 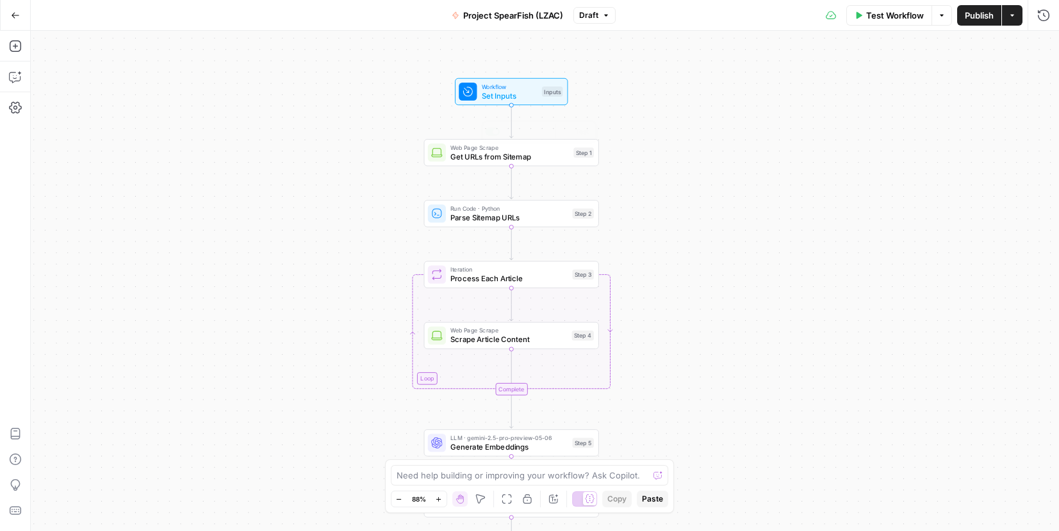 I want to click on span: Run Code · Python, so click(x=509, y=208).